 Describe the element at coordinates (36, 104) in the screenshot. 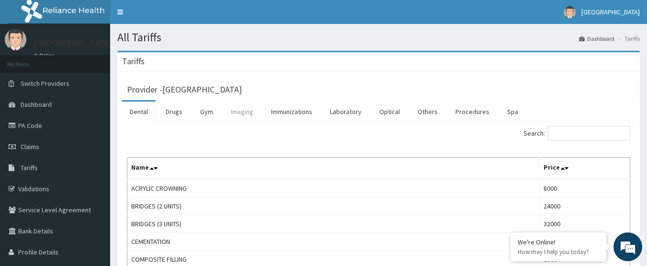

I see `span: Dashboard` at that location.